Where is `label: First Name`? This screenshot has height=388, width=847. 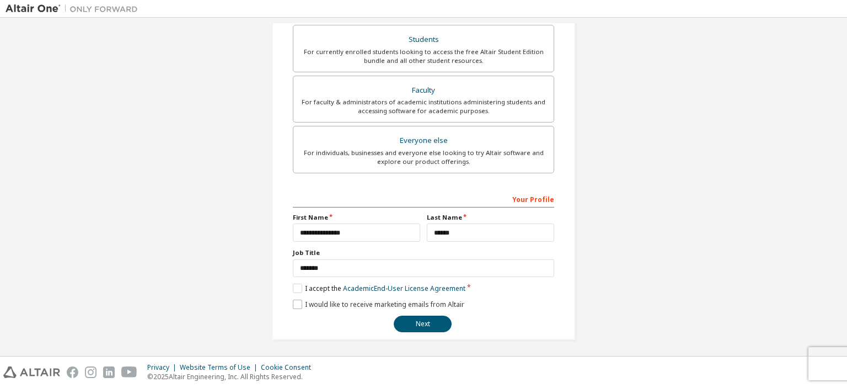 label: First Name is located at coordinates (356, 217).